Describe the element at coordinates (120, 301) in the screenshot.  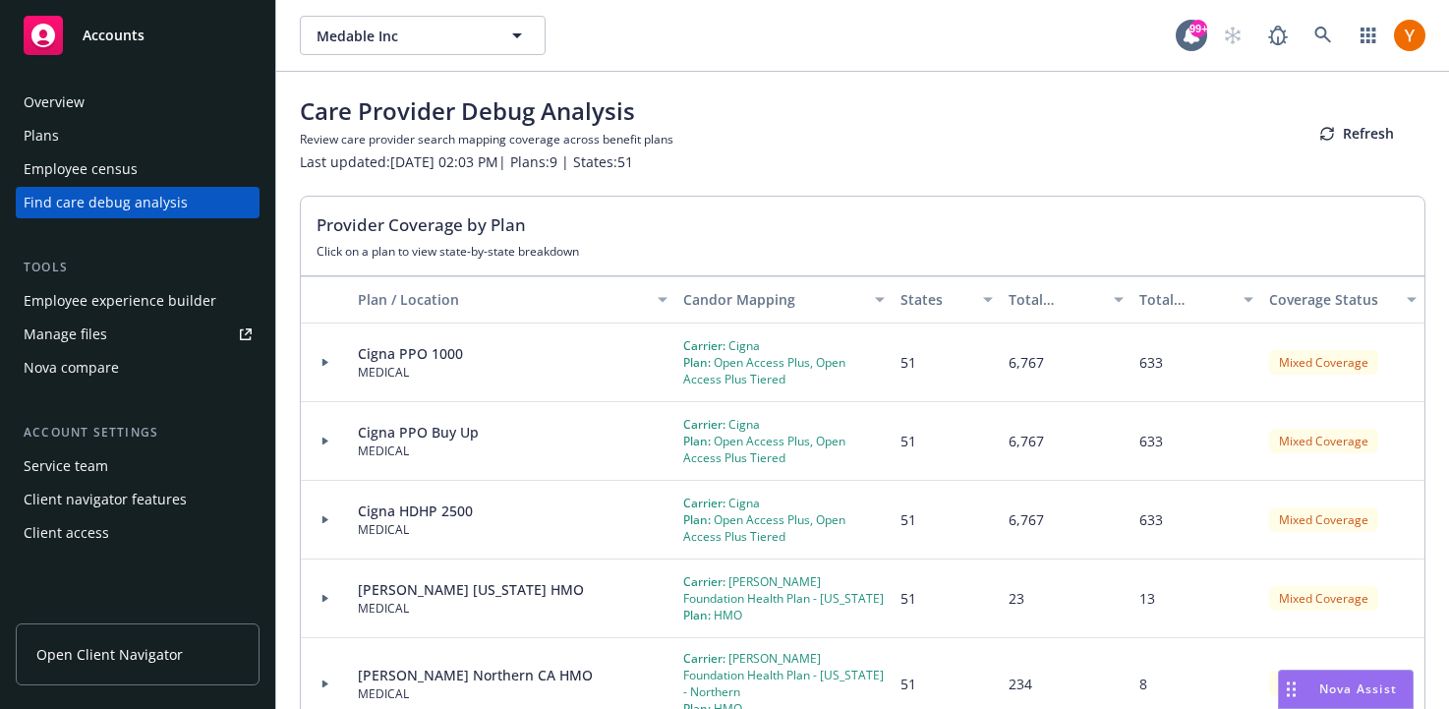
I see `div: Employee experience builder` at that location.